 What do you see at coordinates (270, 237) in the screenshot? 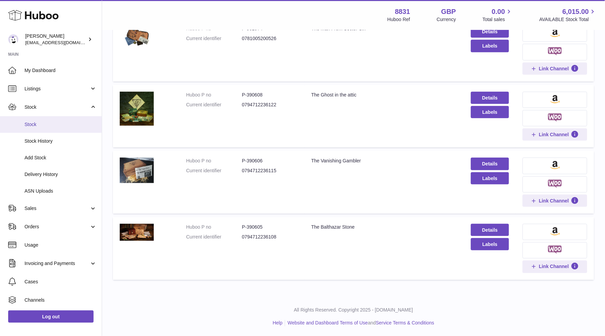
I see `dd: 0794712236108` at bounding box center [270, 237].